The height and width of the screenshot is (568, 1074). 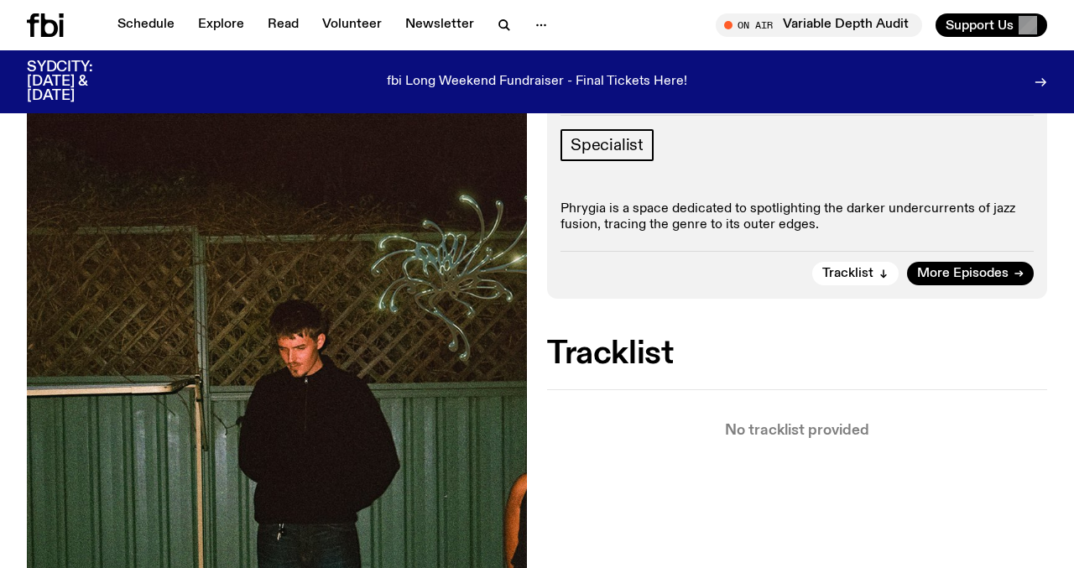 What do you see at coordinates (797, 217) in the screenshot?
I see `p: Phrygia is a space dedicated to spotlighting the darker undercurrents of jazz fusion, tracing the...` at bounding box center [797, 217].